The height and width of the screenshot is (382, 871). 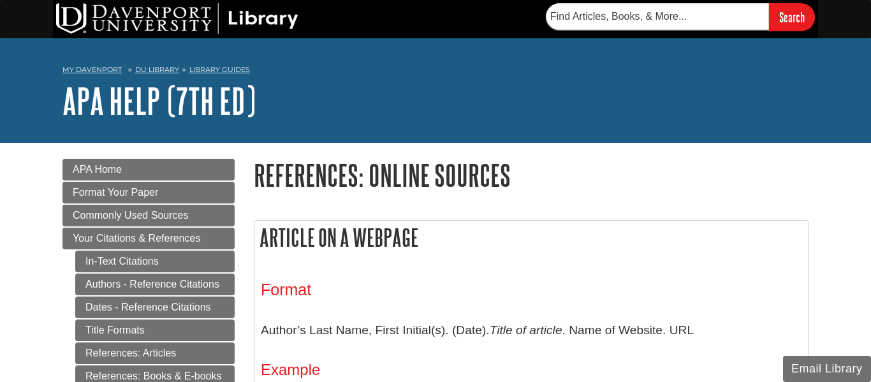 What do you see at coordinates (531, 237) in the screenshot?
I see `h2: Article on a Webpage` at bounding box center [531, 237].